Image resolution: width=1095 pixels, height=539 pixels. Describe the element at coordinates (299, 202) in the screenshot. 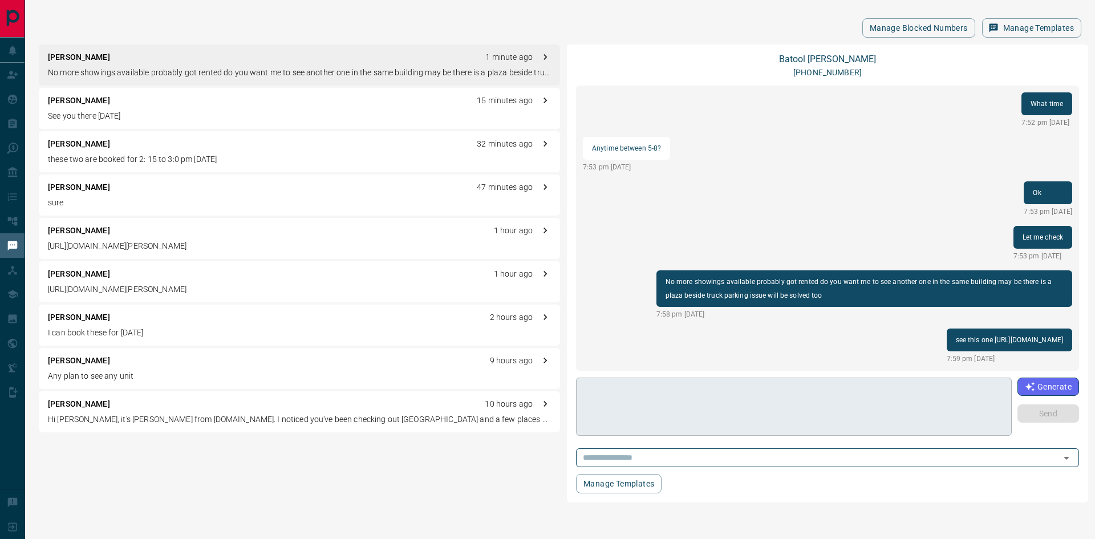

I see `p: sure` at that location.